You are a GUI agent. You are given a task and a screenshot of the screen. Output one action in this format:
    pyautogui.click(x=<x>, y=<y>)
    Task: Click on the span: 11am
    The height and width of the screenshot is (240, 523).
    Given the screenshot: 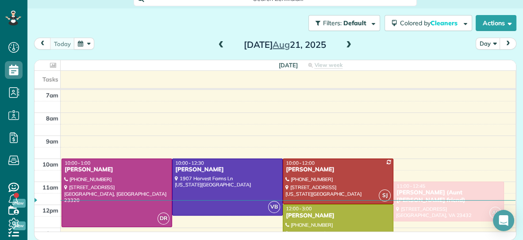 What is the action you would take?
    pyautogui.click(x=50, y=187)
    